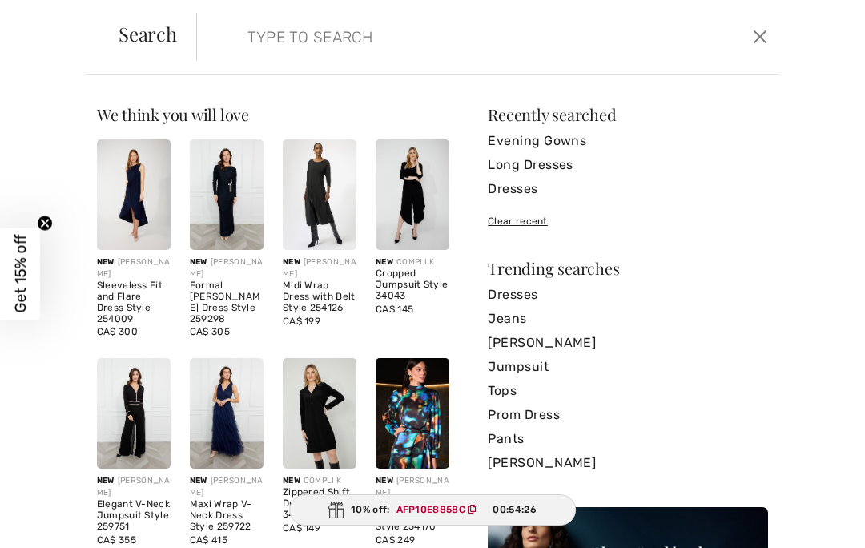 The height and width of the screenshot is (548, 865). What do you see at coordinates (301, 321) in the screenshot?
I see `span: CA$ 199` at bounding box center [301, 321].